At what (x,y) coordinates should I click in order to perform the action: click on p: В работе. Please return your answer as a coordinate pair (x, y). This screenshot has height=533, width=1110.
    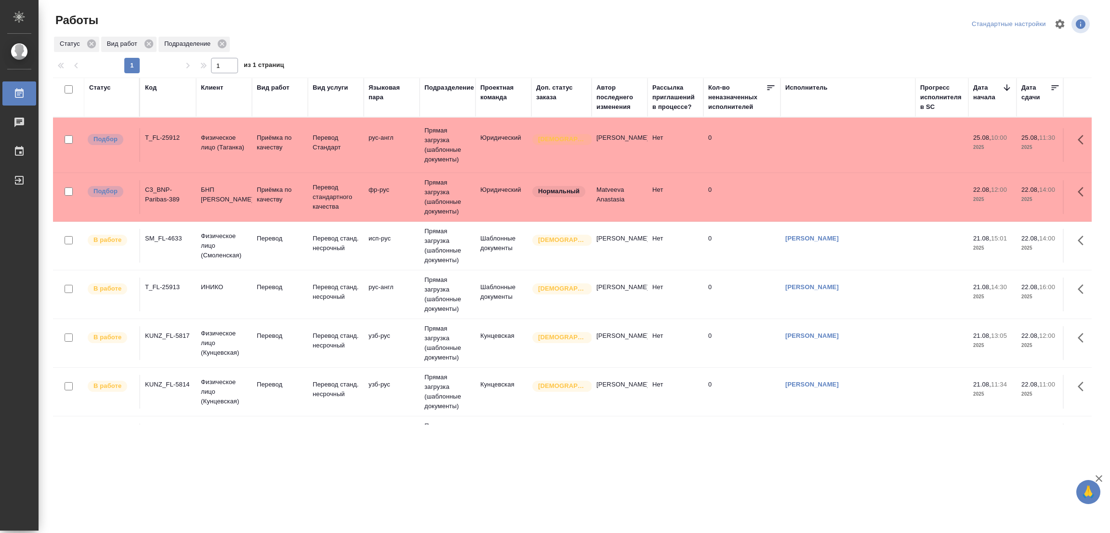
    Looking at the image, I should click on (107, 337).